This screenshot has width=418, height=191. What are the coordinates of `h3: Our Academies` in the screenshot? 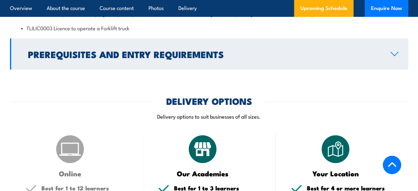 It's located at (203, 173).